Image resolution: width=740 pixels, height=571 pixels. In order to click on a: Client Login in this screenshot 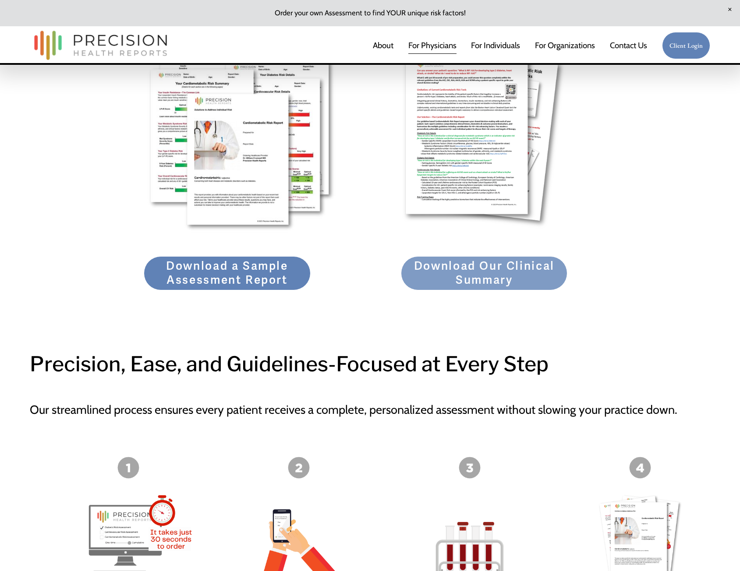, I will do `click(686, 46)`.